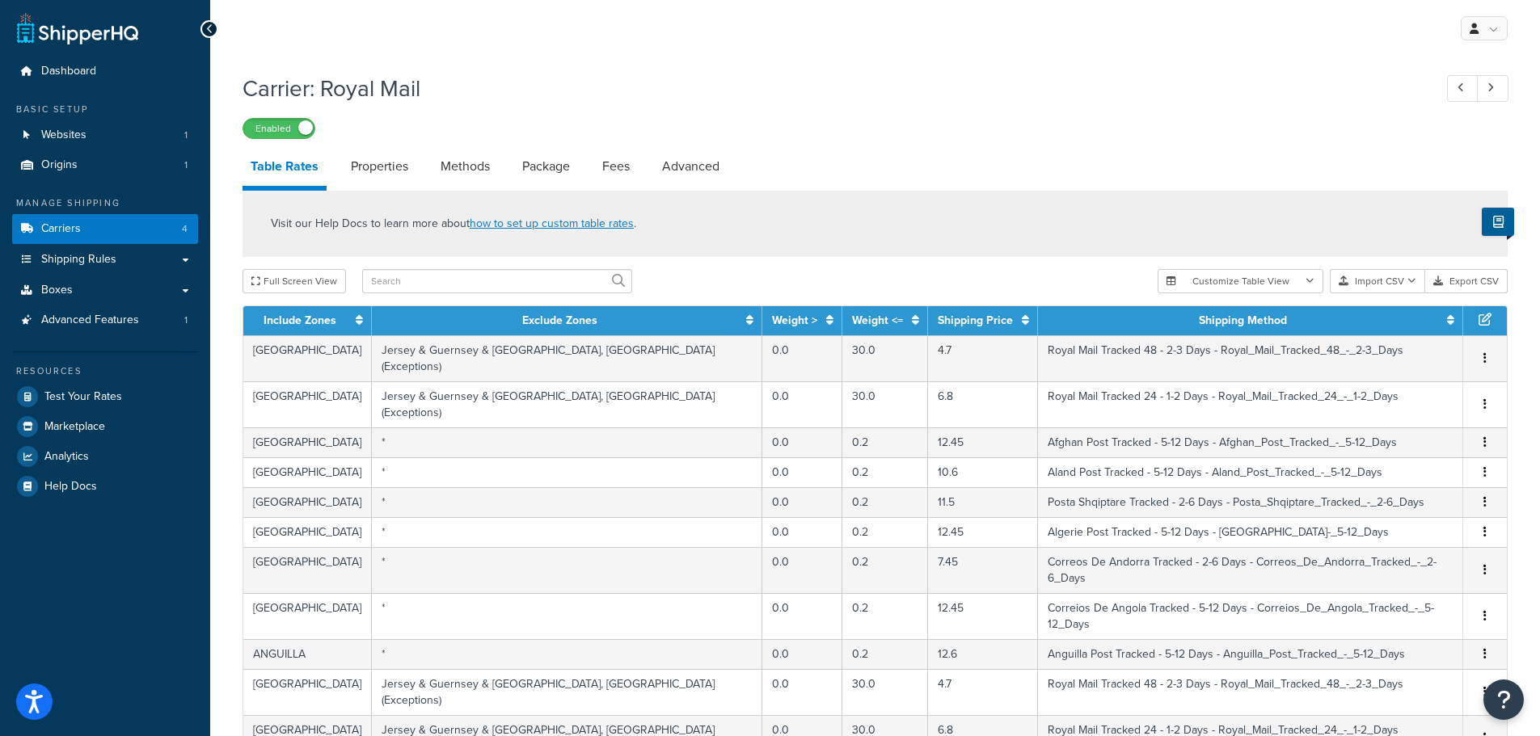 This screenshot has width=1540, height=736. Describe the element at coordinates (74, 427) in the screenshot. I see `span: Marketplace` at that location.